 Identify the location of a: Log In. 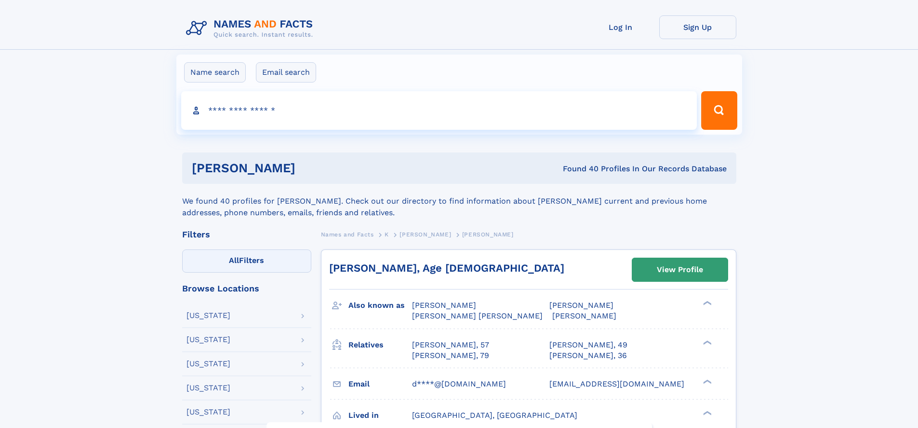
(621, 27).